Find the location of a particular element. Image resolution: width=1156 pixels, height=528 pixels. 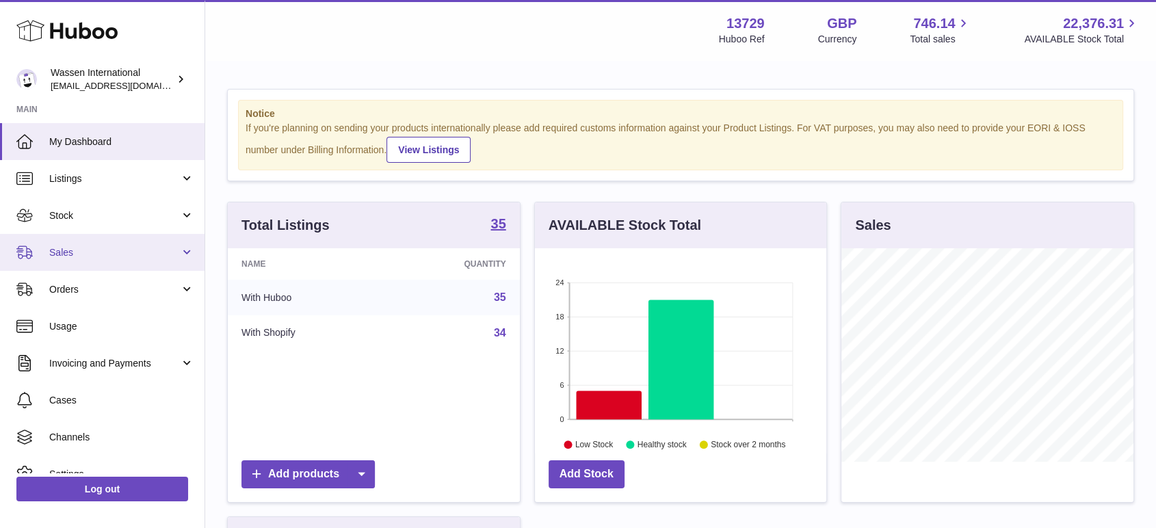

h3: Total Listings is located at coordinates (285, 225).